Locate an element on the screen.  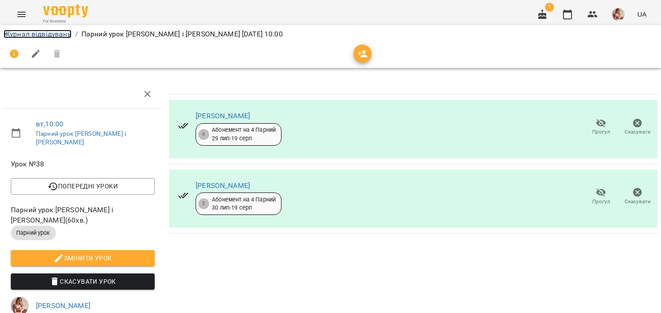
span: UA is located at coordinates (642, 14).